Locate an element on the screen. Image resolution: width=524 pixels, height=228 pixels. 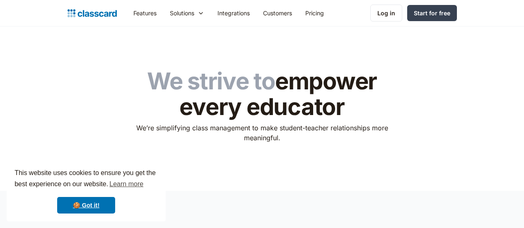
h1: empower every educator is located at coordinates (262, 94).